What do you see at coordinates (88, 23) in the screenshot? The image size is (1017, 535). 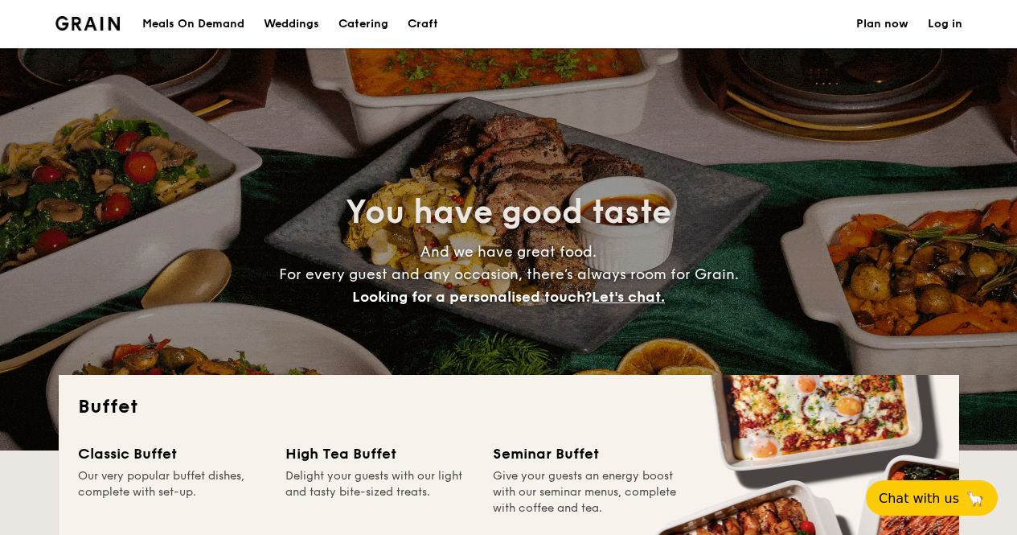 I see `a: Logotype` at bounding box center [88, 23].